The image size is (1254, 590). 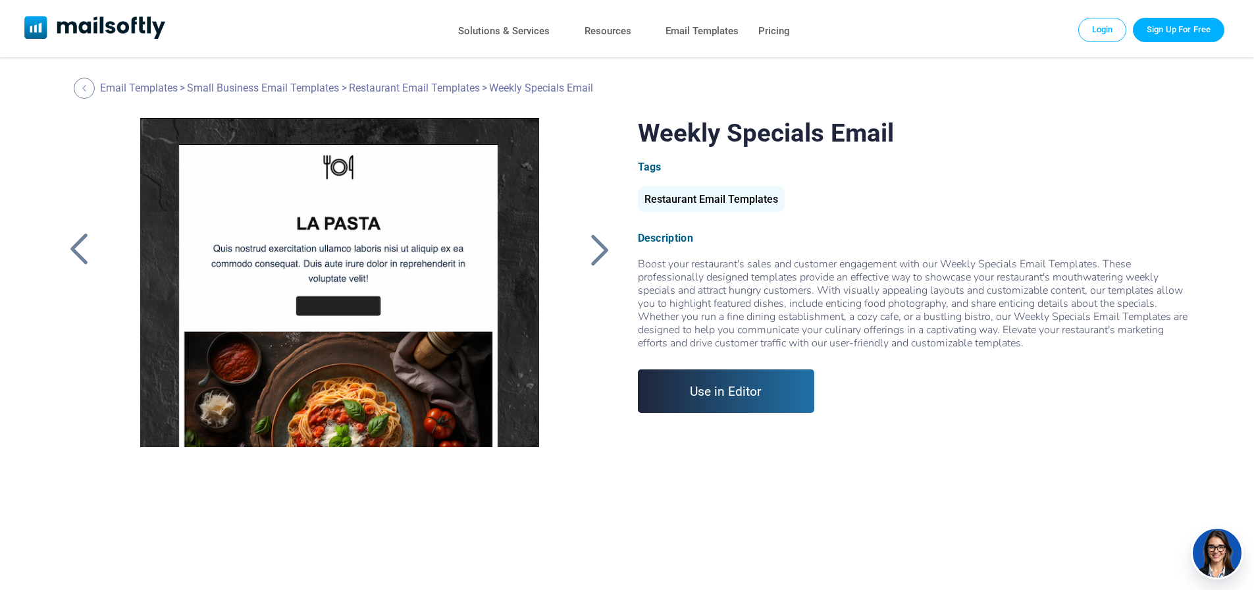 What do you see at coordinates (914, 238) in the screenshot?
I see `div: Description` at bounding box center [914, 238].